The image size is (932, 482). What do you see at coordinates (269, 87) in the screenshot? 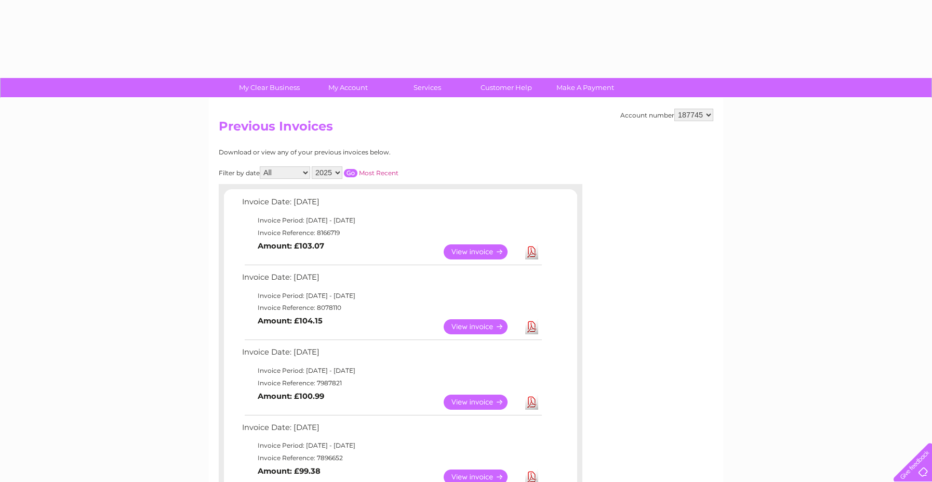
I see `a: My Clear Business` at bounding box center [269, 87].